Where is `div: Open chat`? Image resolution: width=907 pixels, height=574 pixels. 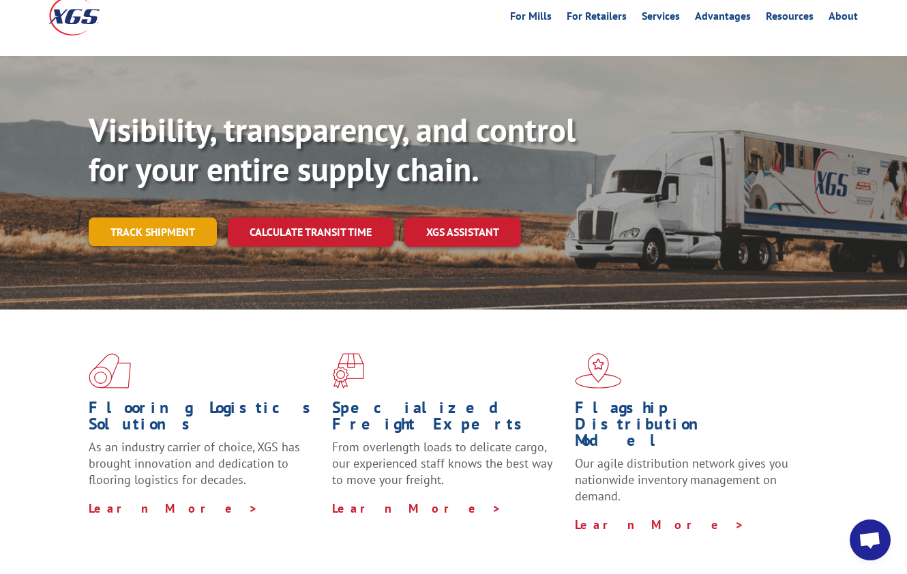 div: Open chat is located at coordinates (870, 540).